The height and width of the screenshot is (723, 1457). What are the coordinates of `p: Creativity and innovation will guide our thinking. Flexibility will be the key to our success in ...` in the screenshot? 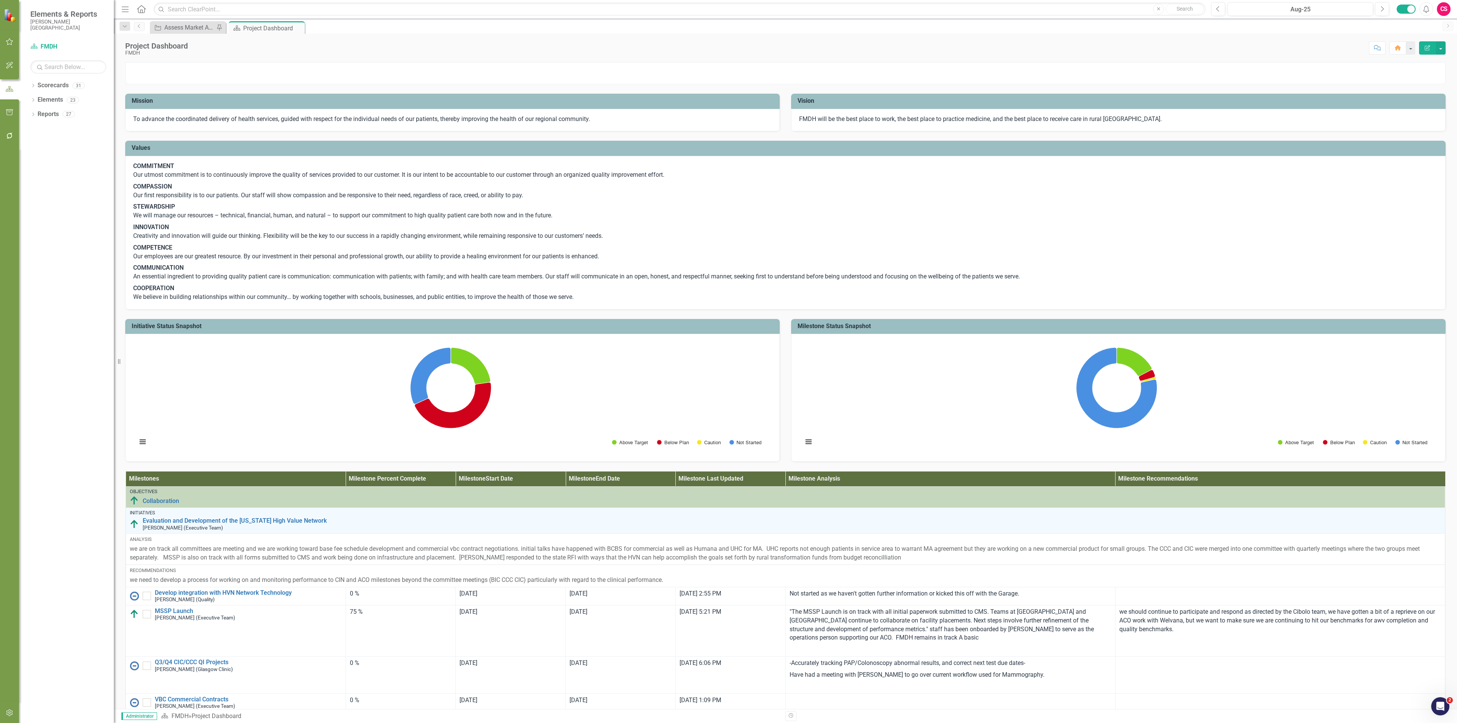 It's located at (785, 232).